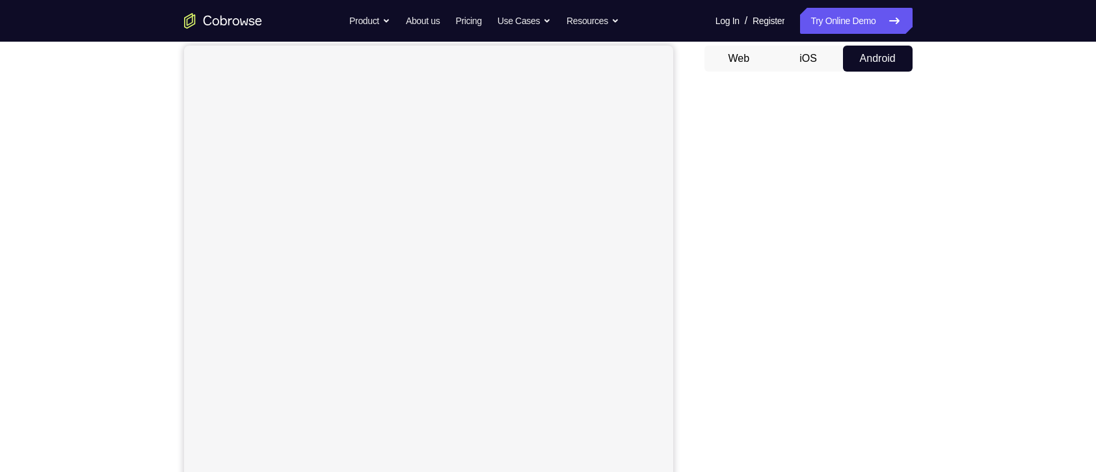 This screenshot has width=1096, height=472. I want to click on button: Resources, so click(593, 21).